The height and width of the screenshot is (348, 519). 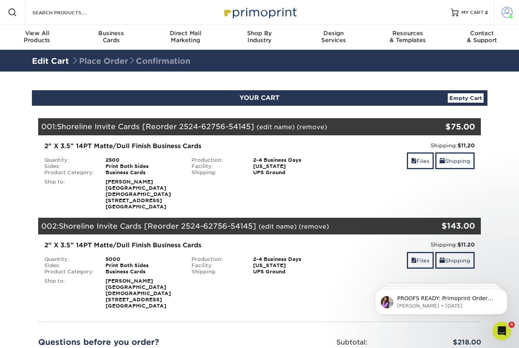 What do you see at coordinates (407, 33) in the screenshot?
I see `span: Resources` at bounding box center [407, 33].